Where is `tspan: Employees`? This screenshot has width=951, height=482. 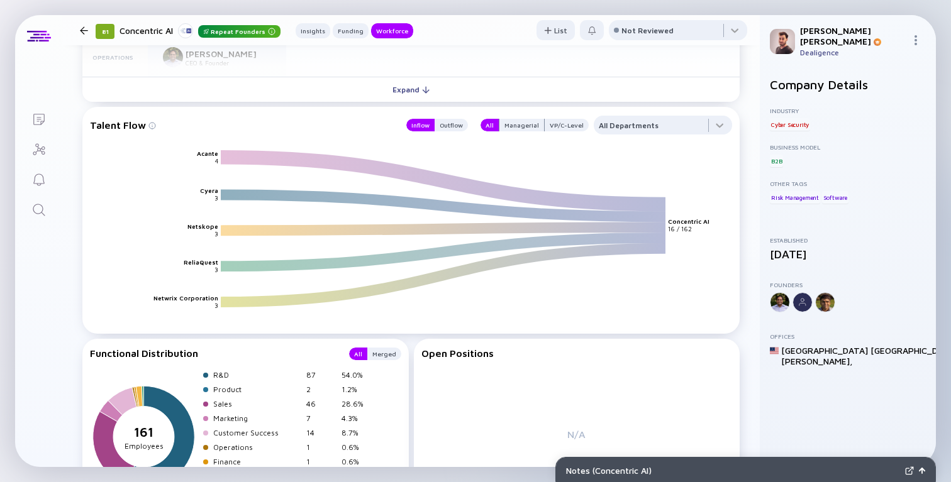
tspan: Employees is located at coordinates (144, 446).